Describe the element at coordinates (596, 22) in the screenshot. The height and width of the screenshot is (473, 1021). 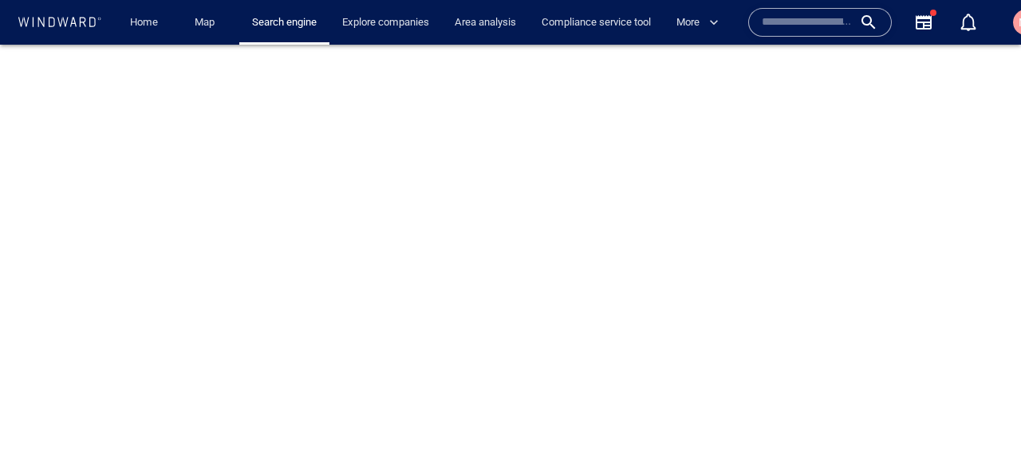
I see `a: Compliance service tool` at that location.